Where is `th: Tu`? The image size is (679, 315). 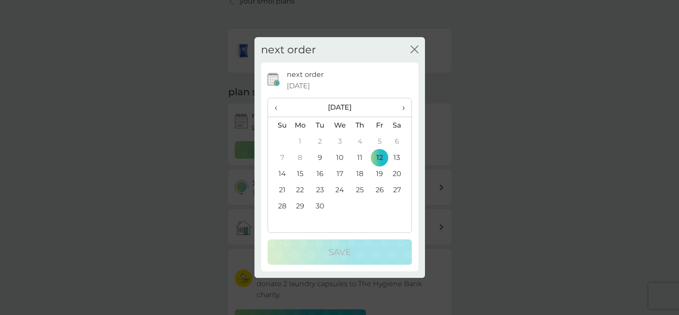 th: Tu is located at coordinates (320, 126).